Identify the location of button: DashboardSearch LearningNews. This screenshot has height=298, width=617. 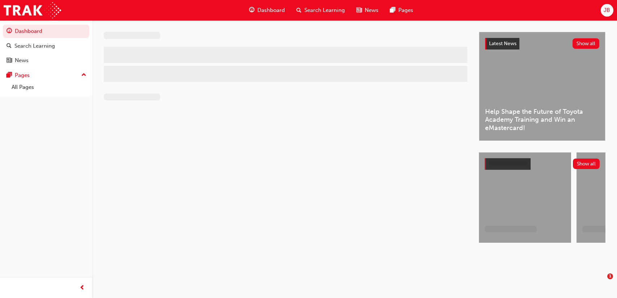
(46, 46).